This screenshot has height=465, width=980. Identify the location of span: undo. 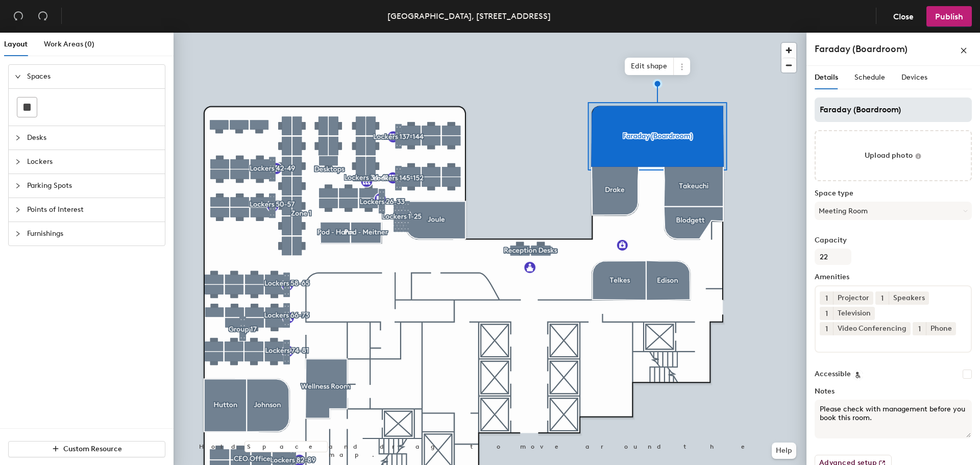
(18, 16).